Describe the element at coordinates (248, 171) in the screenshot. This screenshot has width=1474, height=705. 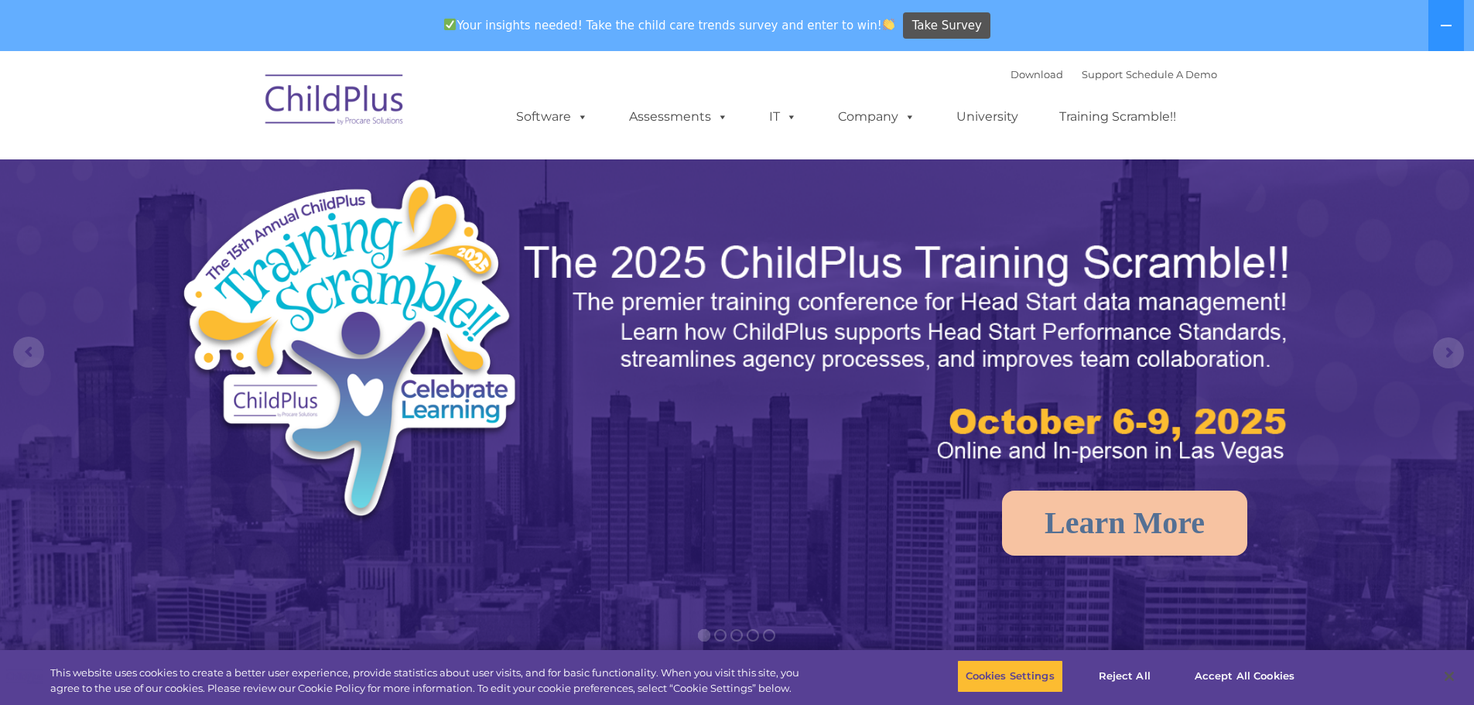
I see `span: Phone number` at that location.